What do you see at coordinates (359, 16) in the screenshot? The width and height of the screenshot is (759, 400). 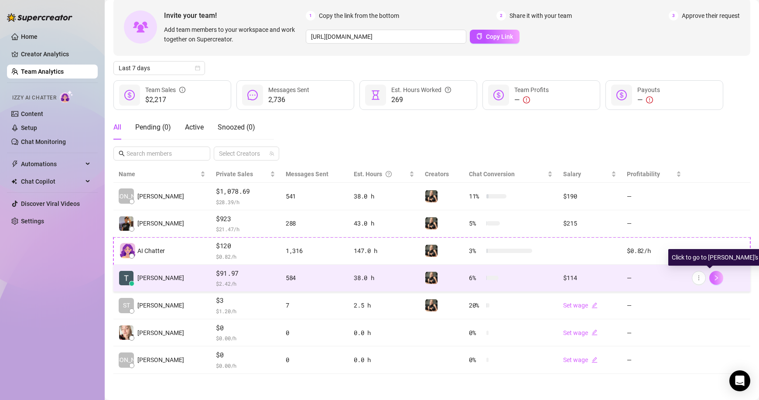 I see `span: Copy the link from the bottom` at bounding box center [359, 16].